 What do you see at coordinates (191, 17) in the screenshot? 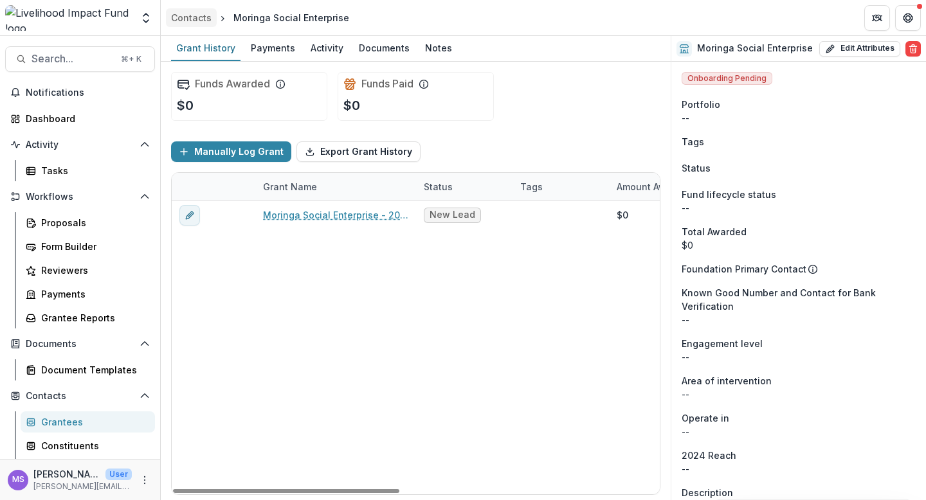
I see `a: Contacts` at bounding box center [191, 17].